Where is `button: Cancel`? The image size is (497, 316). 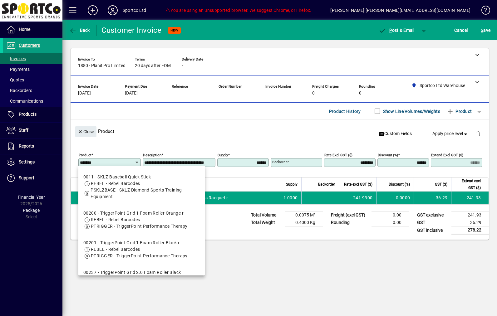
button: Cancel is located at coordinates (461, 30).